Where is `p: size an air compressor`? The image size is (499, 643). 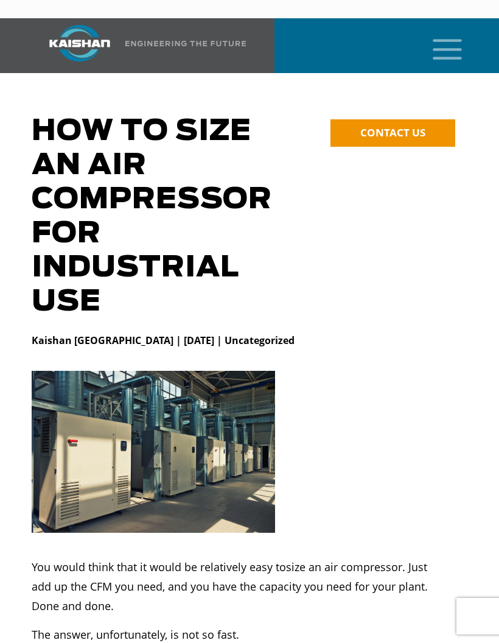
p: size an air compressor is located at coordinates (240, 587).